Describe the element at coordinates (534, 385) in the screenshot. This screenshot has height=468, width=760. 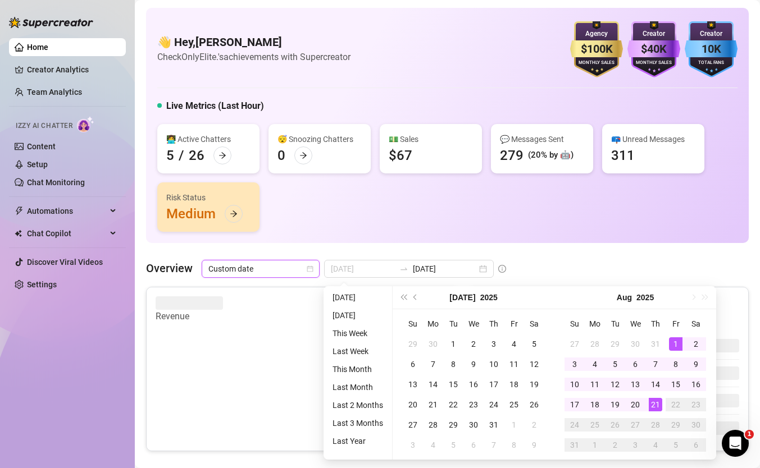
I see `div: 19` at that location.